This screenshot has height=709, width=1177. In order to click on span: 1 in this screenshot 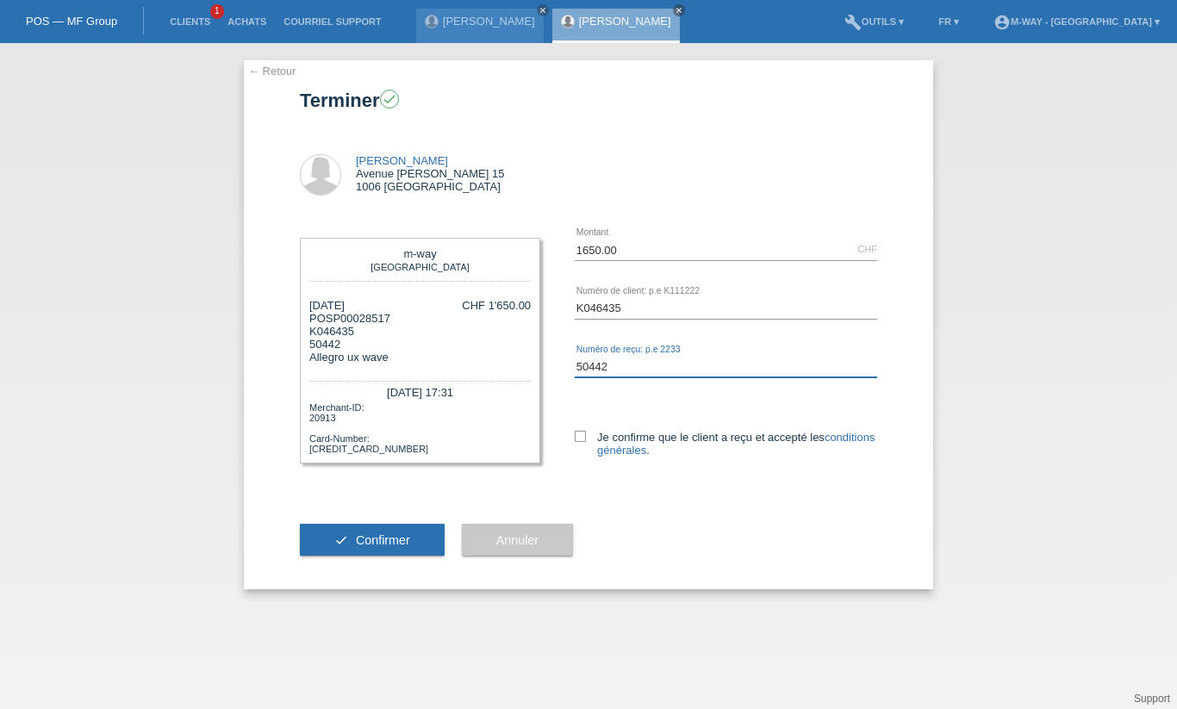, I will do `click(217, 11)`.